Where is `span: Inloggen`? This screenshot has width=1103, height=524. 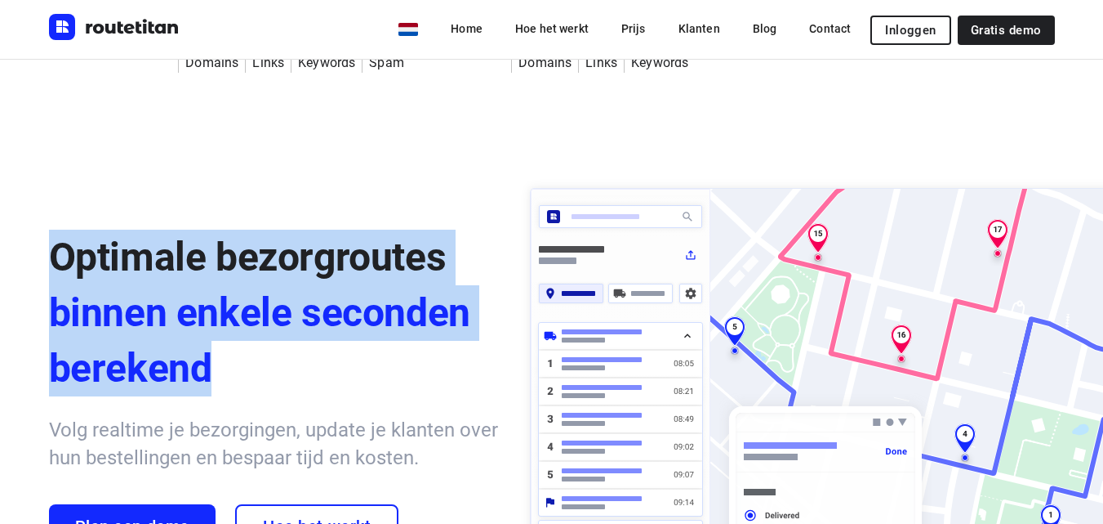
span: Inloggen is located at coordinates (911, 30).